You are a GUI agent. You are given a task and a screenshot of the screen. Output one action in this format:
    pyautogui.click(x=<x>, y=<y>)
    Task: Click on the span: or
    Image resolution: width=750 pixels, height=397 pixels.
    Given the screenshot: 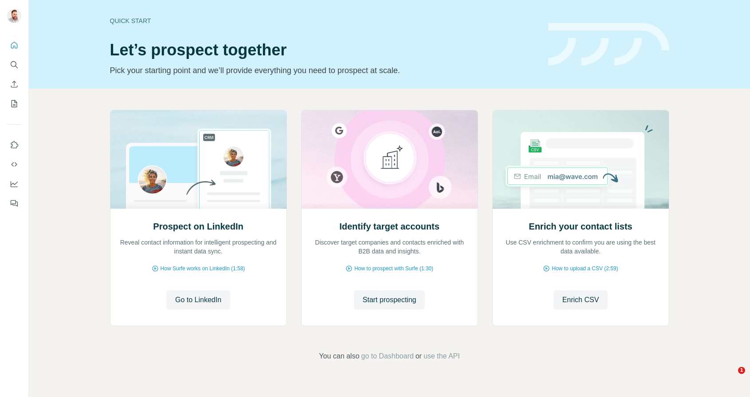 What is the action you would take?
    pyautogui.click(x=419, y=357)
    